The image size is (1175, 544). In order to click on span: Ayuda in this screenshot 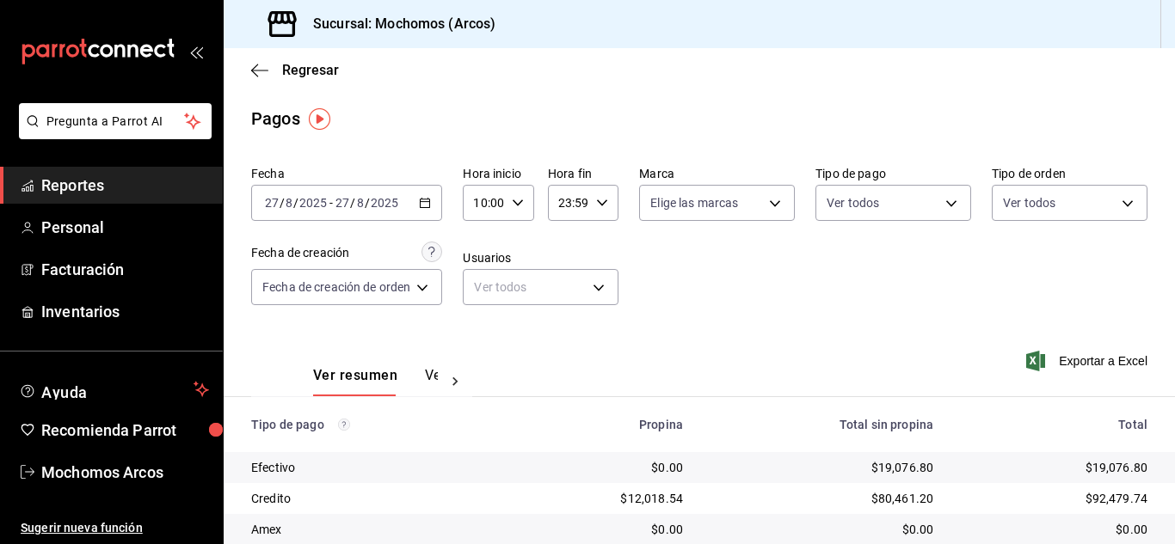, I will do `click(114, 390)`.